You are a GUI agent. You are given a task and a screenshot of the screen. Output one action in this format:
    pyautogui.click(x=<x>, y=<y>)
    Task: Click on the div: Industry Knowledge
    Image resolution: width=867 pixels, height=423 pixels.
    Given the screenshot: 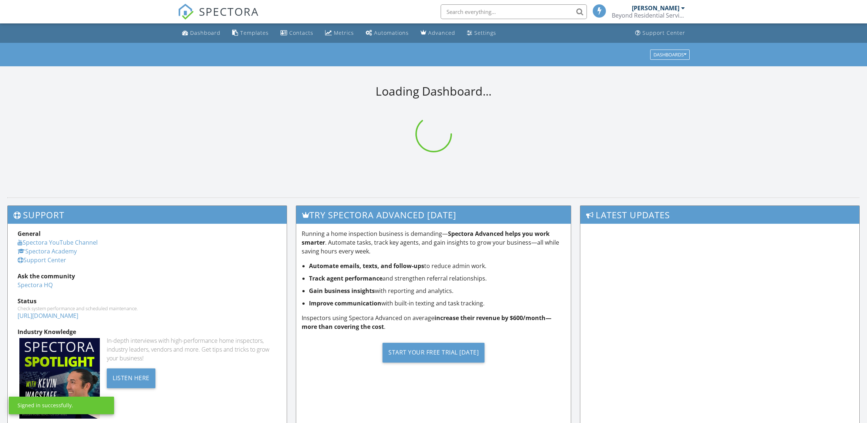 What is the action you would take?
    pyautogui.click(x=147, y=331)
    